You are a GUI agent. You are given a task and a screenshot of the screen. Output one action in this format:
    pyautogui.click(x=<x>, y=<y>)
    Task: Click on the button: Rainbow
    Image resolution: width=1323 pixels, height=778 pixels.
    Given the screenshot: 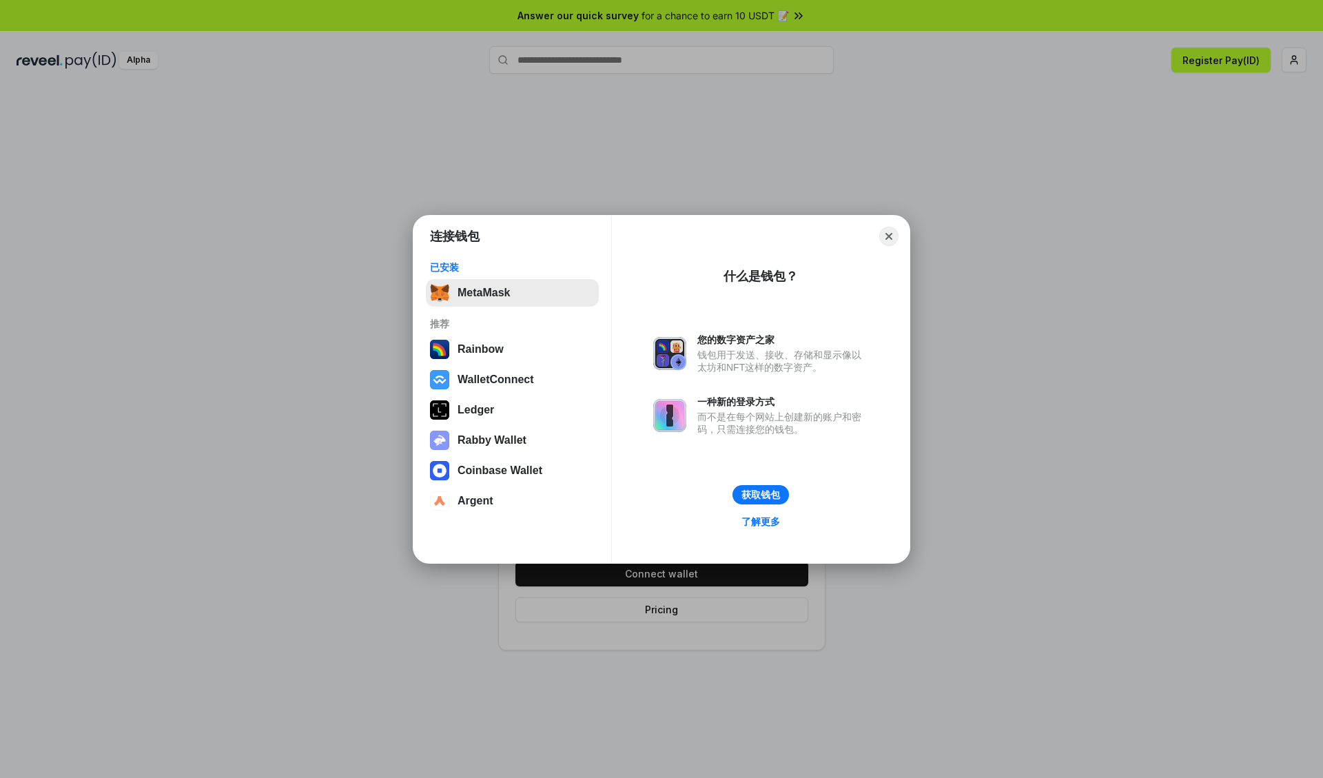 What is the action you would take?
    pyautogui.click(x=512, y=349)
    